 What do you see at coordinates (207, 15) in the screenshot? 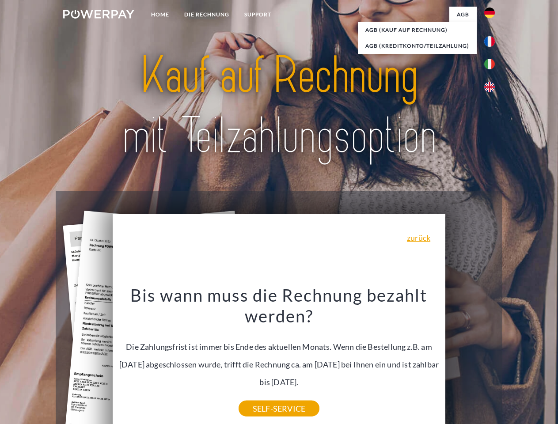
I see `a: DIE RECHNUNG` at bounding box center [207, 15].